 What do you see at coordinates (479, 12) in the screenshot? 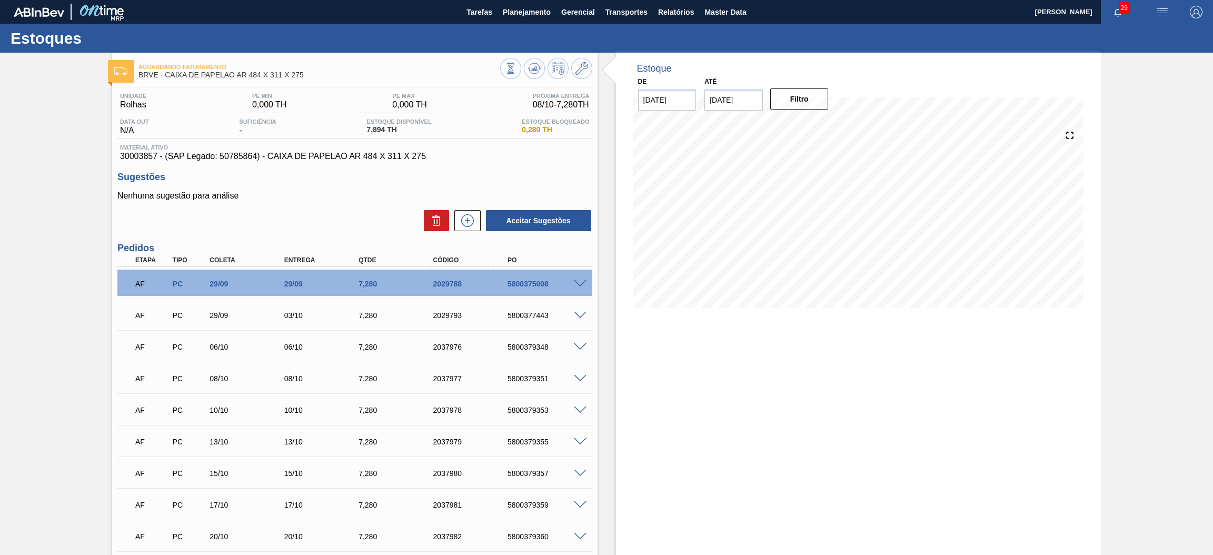
I see `span: Tarefas` at bounding box center [479, 12].